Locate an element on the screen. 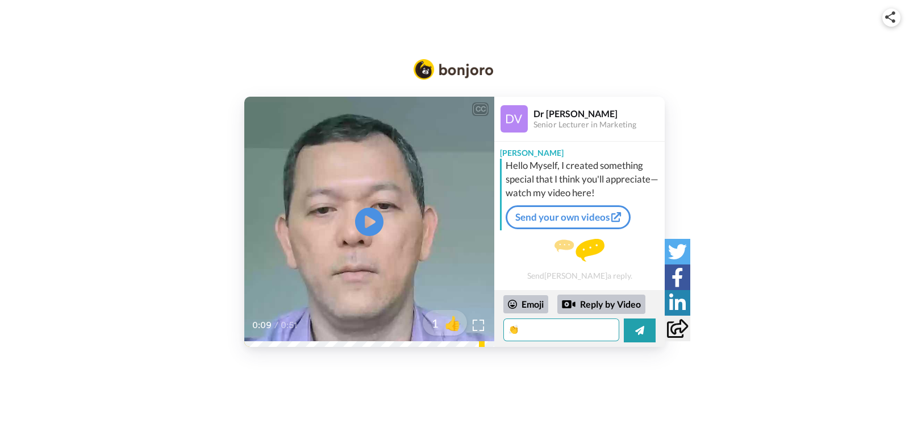  span: 0:51 is located at coordinates (290, 325).